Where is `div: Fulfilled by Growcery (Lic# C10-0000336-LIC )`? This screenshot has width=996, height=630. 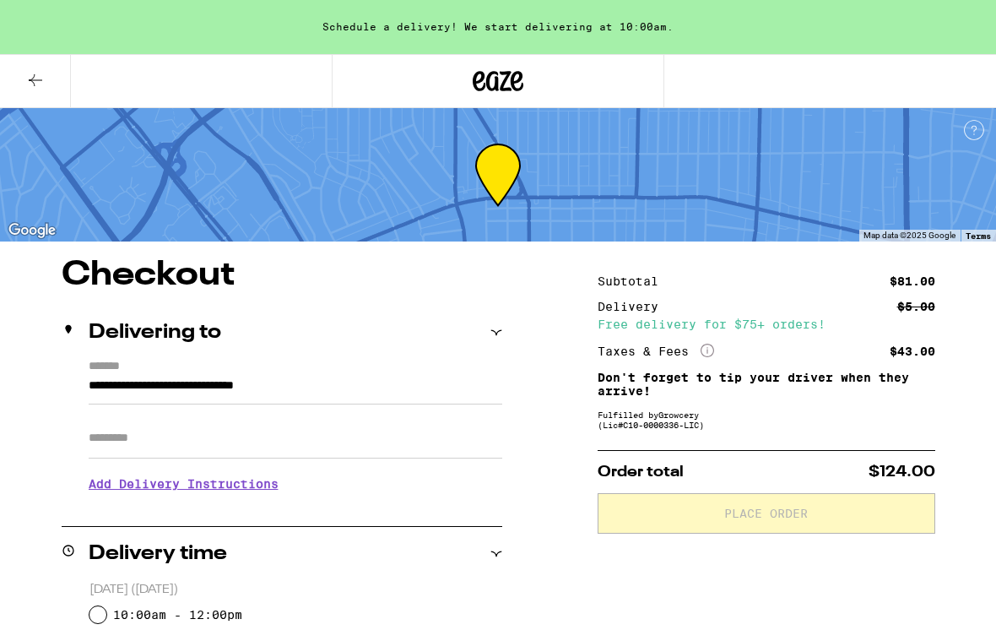 div: Fulfilled by Growcery (Lic# C10-0000336-LIC ) is located at coordinates (767, 420).